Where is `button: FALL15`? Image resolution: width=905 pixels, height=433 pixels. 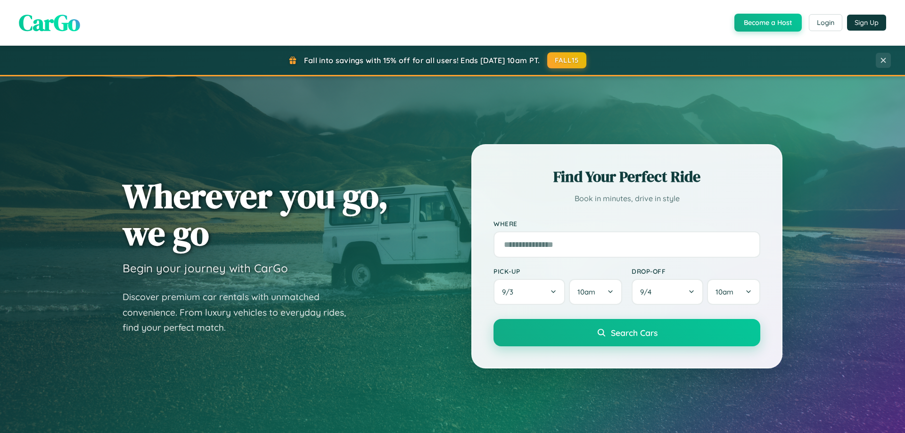
button: FALL15 is located at coordinates (567, 60).